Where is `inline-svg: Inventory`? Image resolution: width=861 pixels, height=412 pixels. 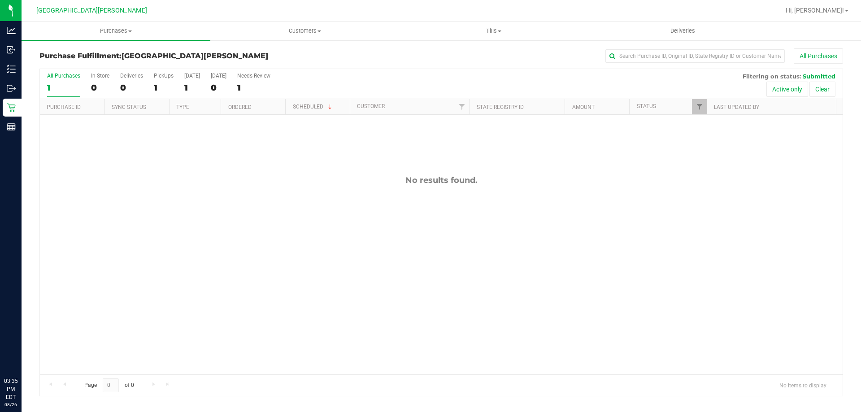 inline-svg: Inventory is located at coordinates (11, 69).